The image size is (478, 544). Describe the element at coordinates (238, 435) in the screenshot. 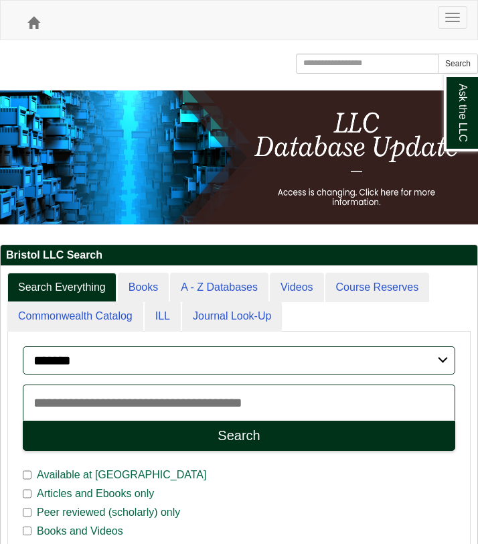

I see `div: Search` at that location.